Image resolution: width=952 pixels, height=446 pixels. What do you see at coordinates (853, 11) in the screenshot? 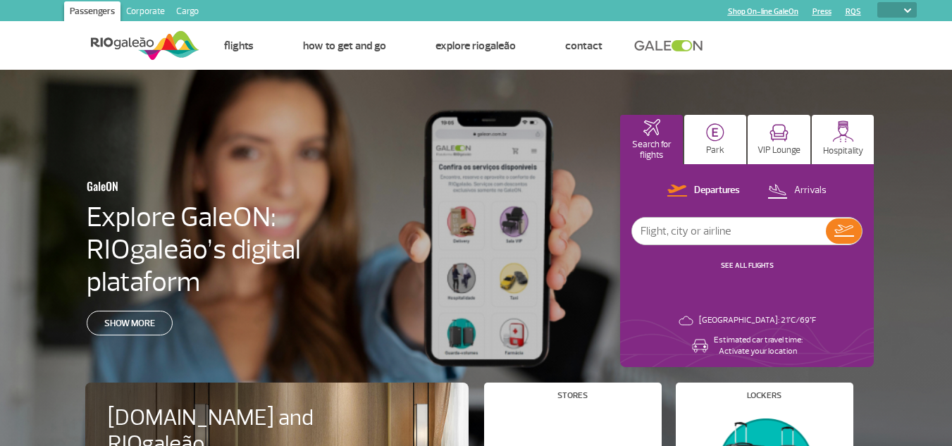
I see `a: RQS` at bounding box center [853, 11].